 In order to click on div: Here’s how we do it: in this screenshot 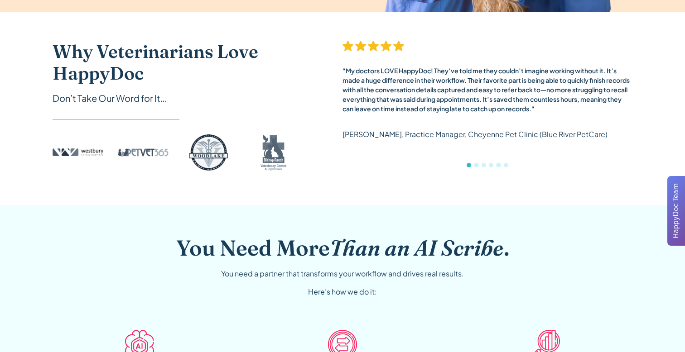, I will do `click(343, 292)`.